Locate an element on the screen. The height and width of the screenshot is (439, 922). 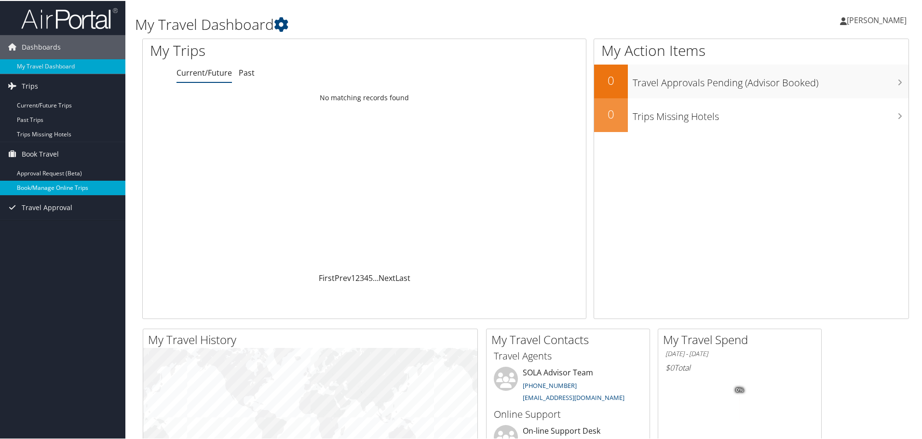
h3: Trips Missing Hotels is located at coordinates (771, 113).